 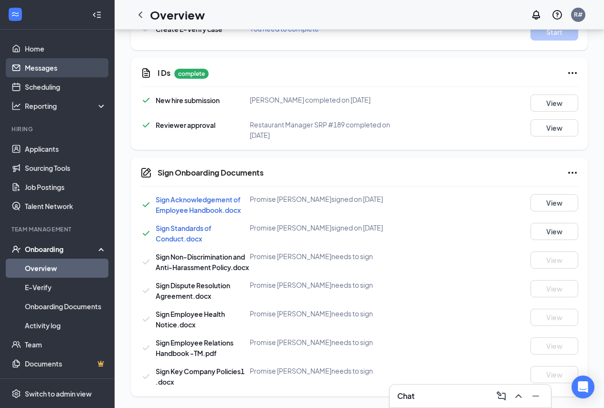 I want to click on span: Sign Non-Discrimination and Anti-Harassment Policy.docx, so click(x=202, y=262).